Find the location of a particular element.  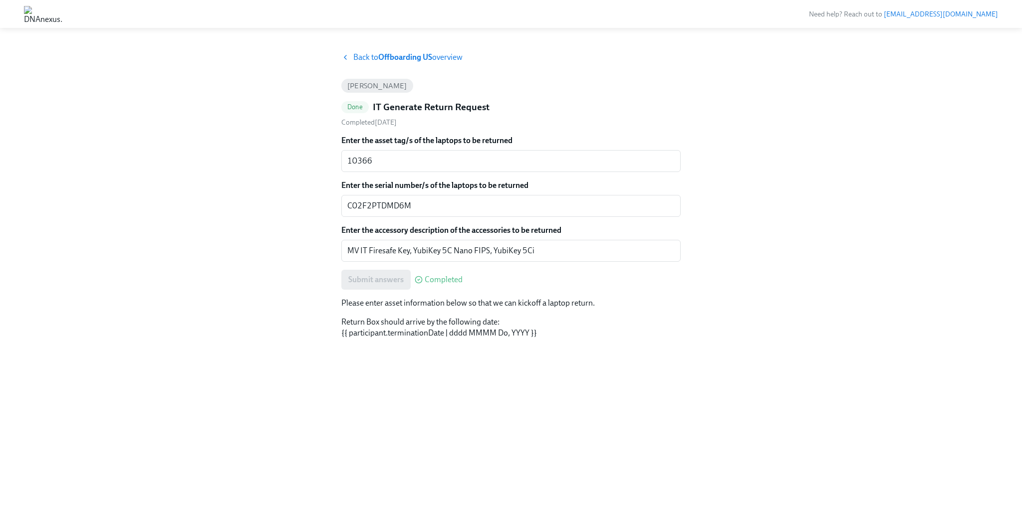

span: Done is located at coordinates (355, 107).